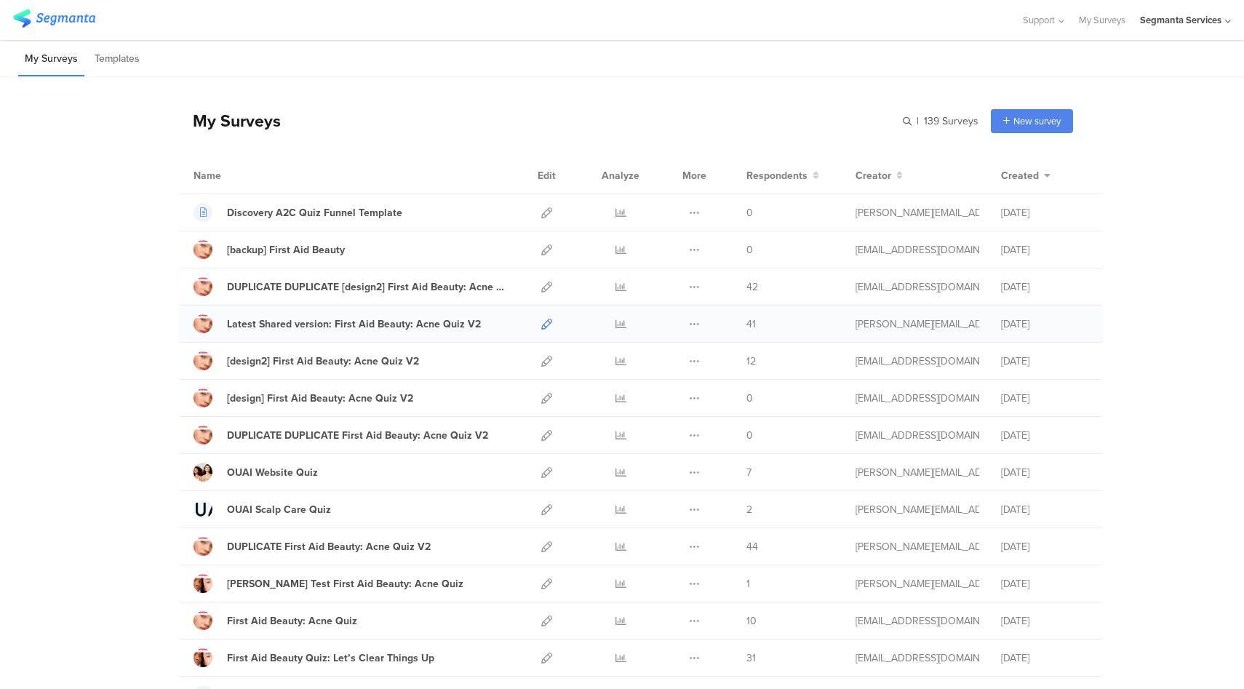 Image resolution: width=1244 pixels, height=689 pixels. What do you see at coordinates (255, 472) in the screenshot?
I see `a: OUAI Website Quiz` at bounding box center [255, 472].